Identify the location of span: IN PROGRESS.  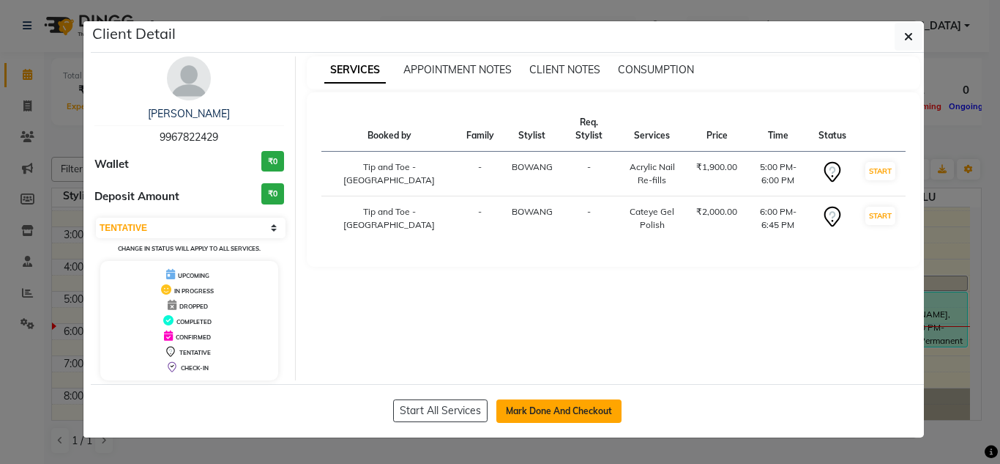
(194, 291).